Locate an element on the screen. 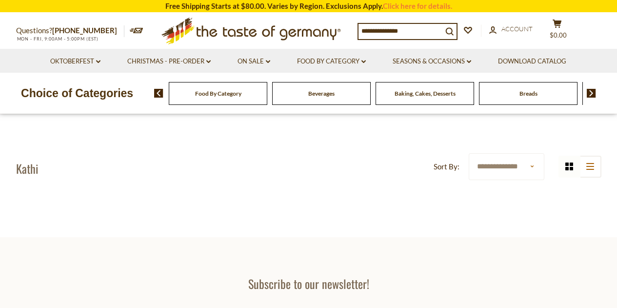 This screenshot has height=308, width=617. label: Sort By: is located at coordinates (446, 166).